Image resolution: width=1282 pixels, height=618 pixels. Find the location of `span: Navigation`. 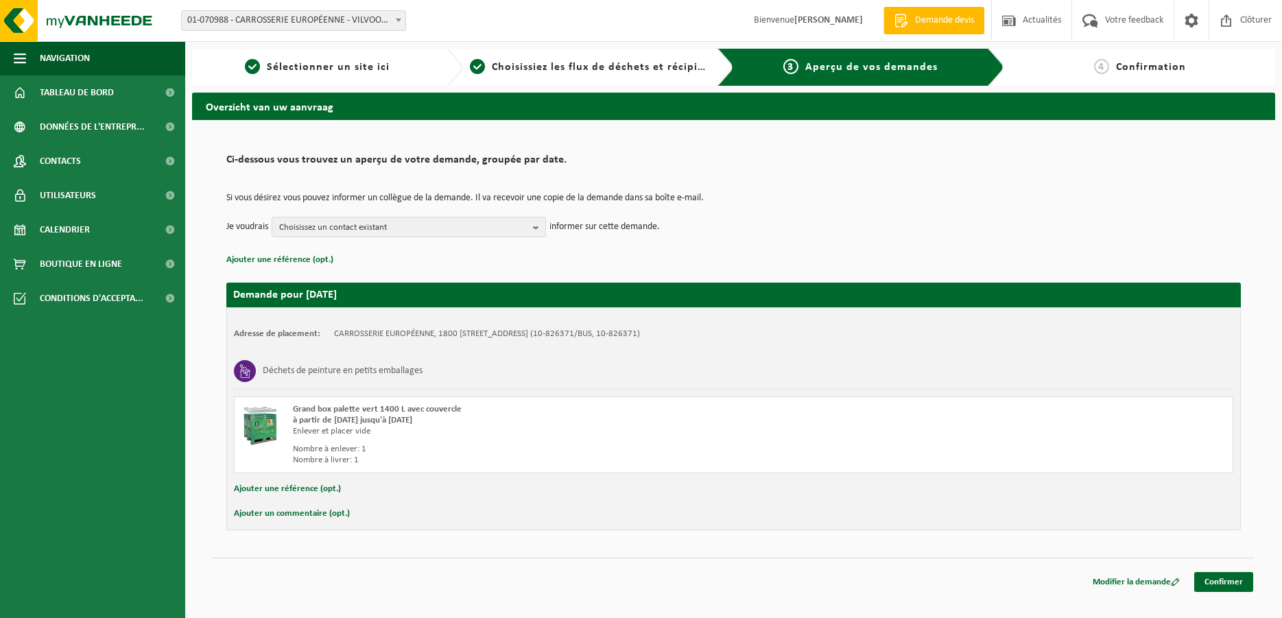

span: Navigation is located at coordinates (64, 58).